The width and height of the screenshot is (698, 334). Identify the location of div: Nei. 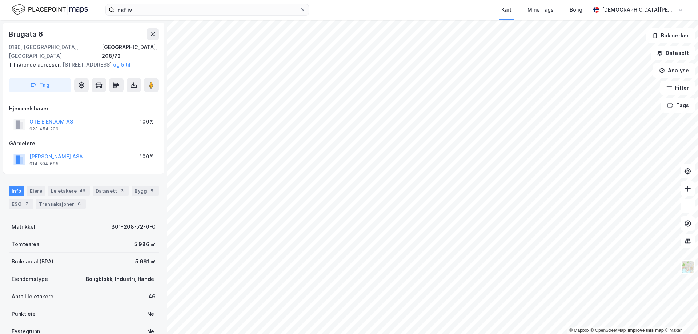
(151, 314).